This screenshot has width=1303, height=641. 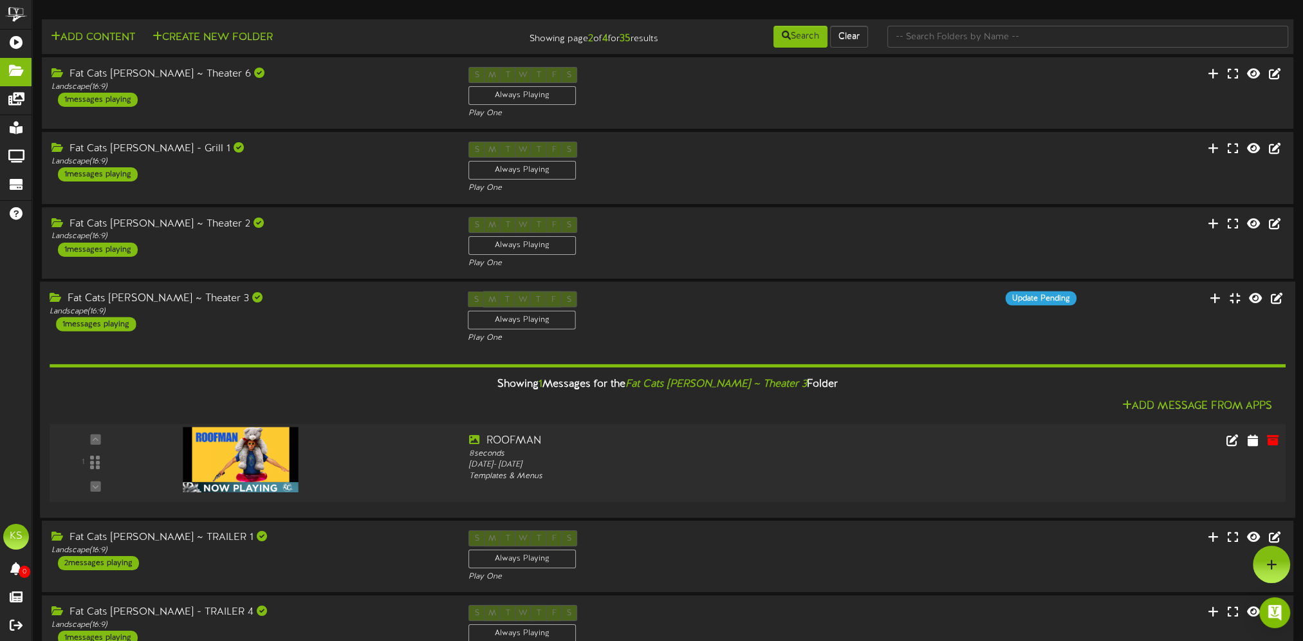 What do you see at coordinates (604, 39) in the screenshot?
I see `strong: 4` at bounding box center [604, 39].